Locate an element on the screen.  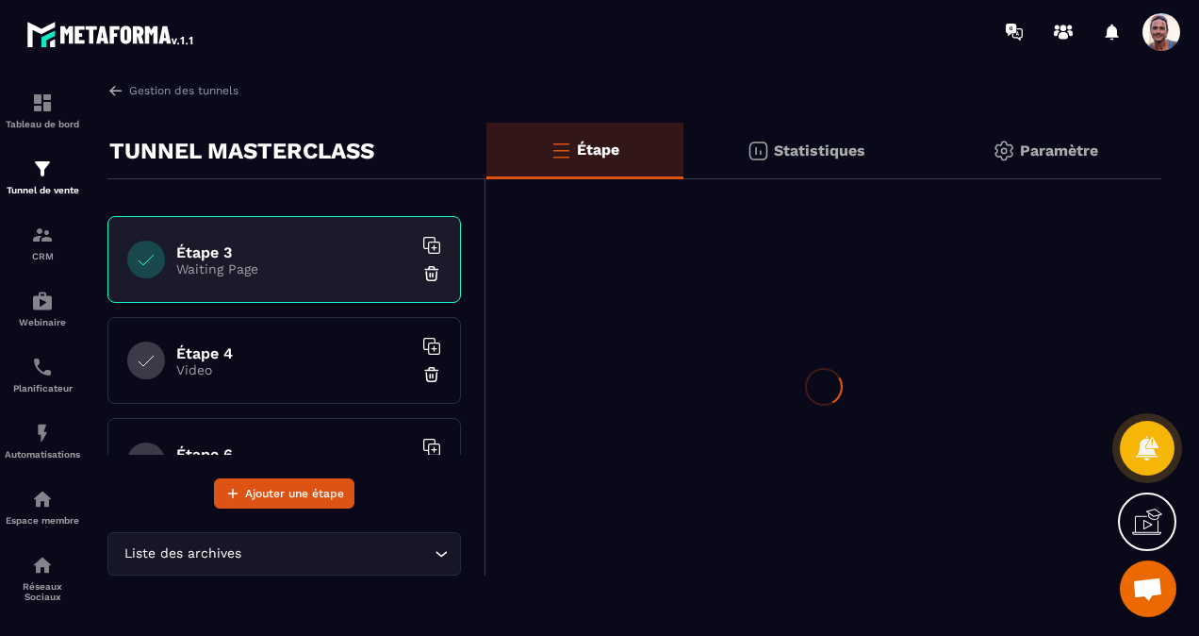
a: formationformationCRM is located at coordinates (42, 242).